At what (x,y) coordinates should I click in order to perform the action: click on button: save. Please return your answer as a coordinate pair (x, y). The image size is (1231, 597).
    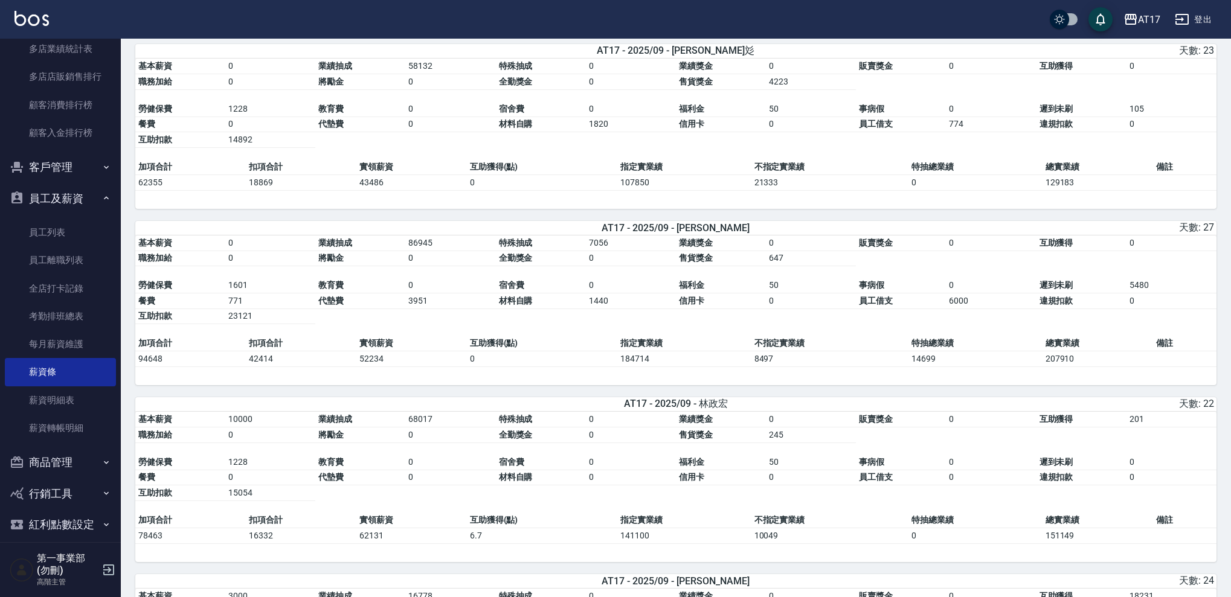
    Looking at the image, I should click on (1100, 19).